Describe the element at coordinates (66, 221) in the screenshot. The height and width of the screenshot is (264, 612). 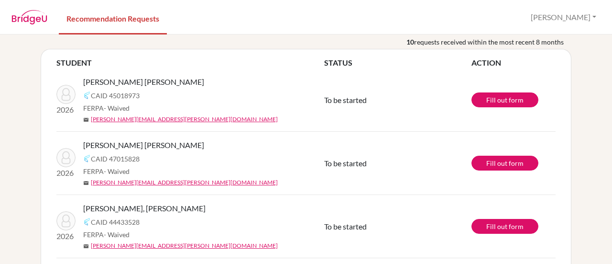
I see `img: Avila Santos, Valeria` at that location.